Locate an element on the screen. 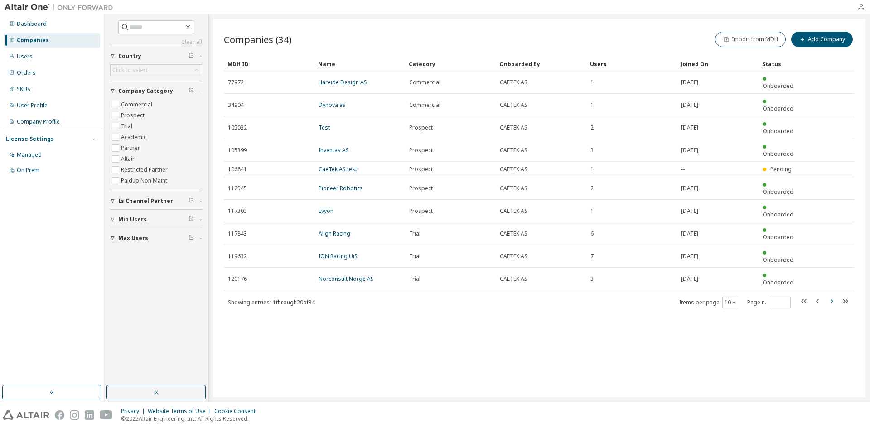  div: Cookie Consent is located at coordinates (238, 412).